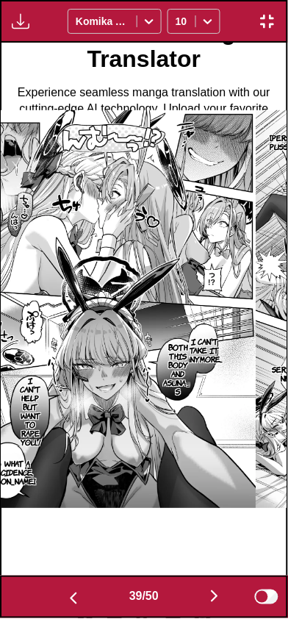 This screenshot has width=288, height=619. Describe the element at coordinates (21, 21) in the screenshot. I see `img: Download translated images` at that location.